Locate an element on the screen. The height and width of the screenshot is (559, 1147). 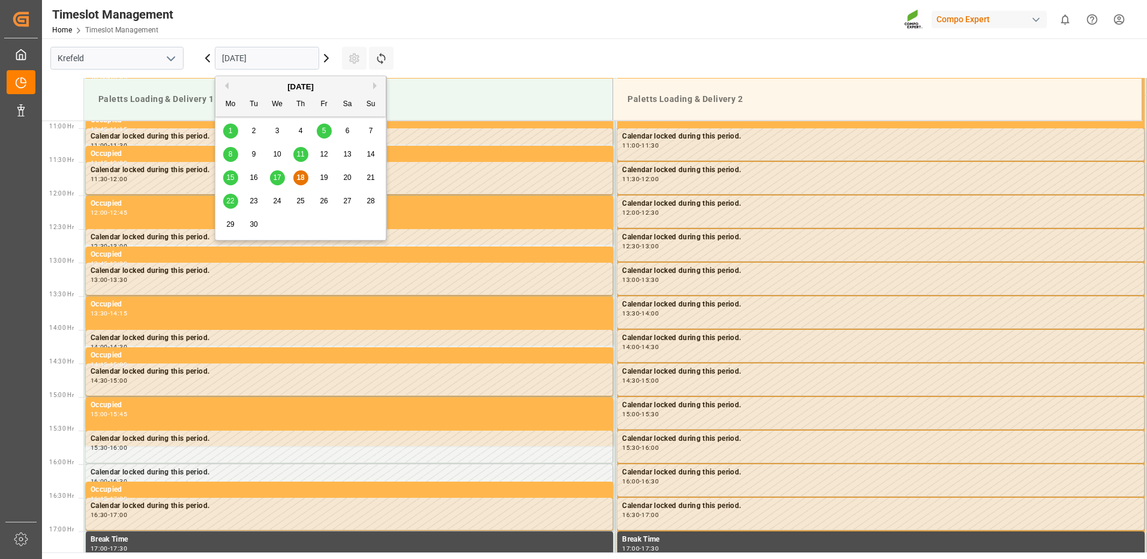
div: Choose Wednesday, September 3rd, 2025 is located at coordinates (277, 131).